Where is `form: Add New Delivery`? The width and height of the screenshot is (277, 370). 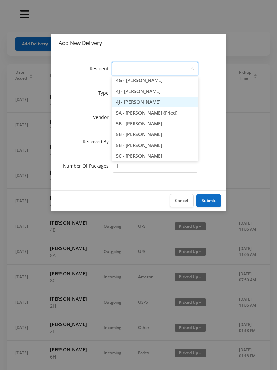
form: Add New Delivery is located at coordinates (139, 117).